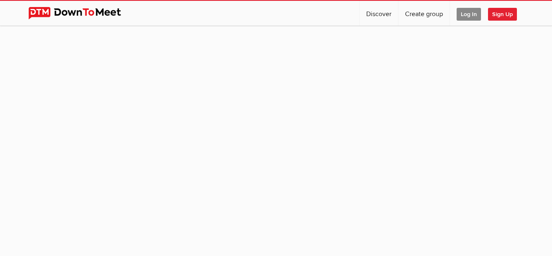  Describe the element at coordinates (81, 13) in the screenshot. I see `img: DownToMeet` at that location.